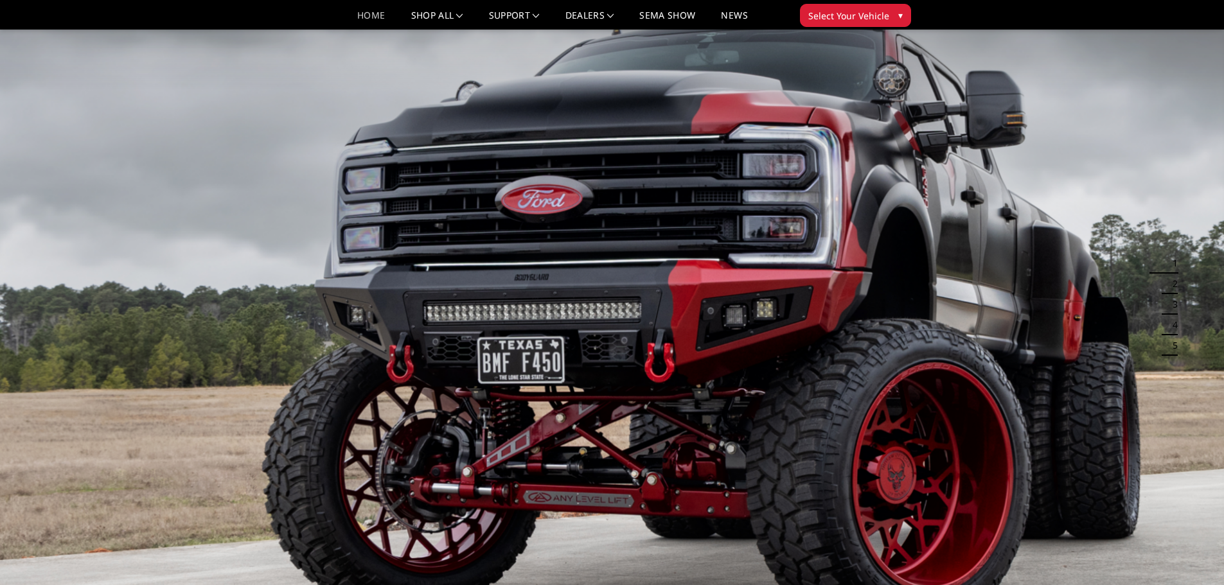 The height and width of the screenshot is (585, 1224). Describe the element at coordinates (514, 20) in the screenshot. I see `a: Support` at that location.